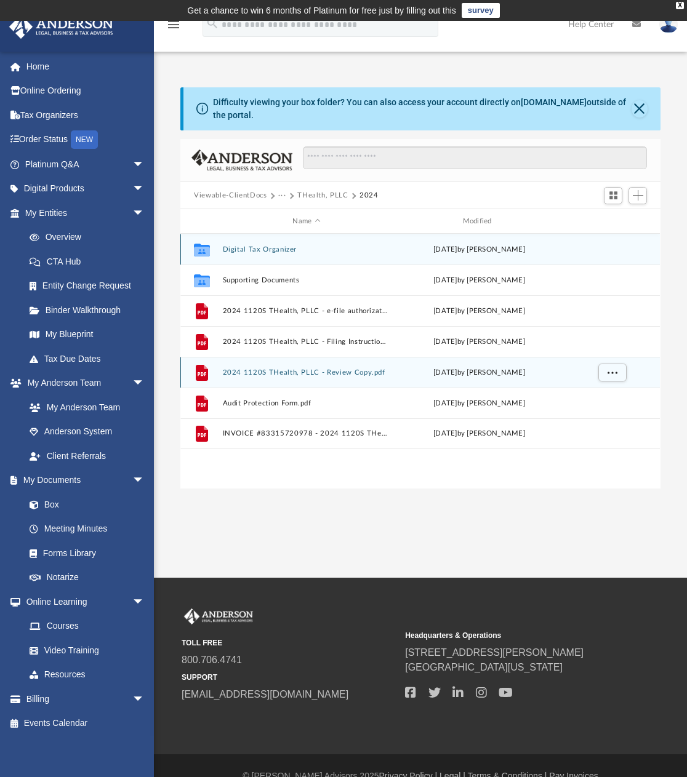  What do you see at coordinates (84, 553) in the screenshot?
I see `a: Forms Library` at bounding box center [84, 553].